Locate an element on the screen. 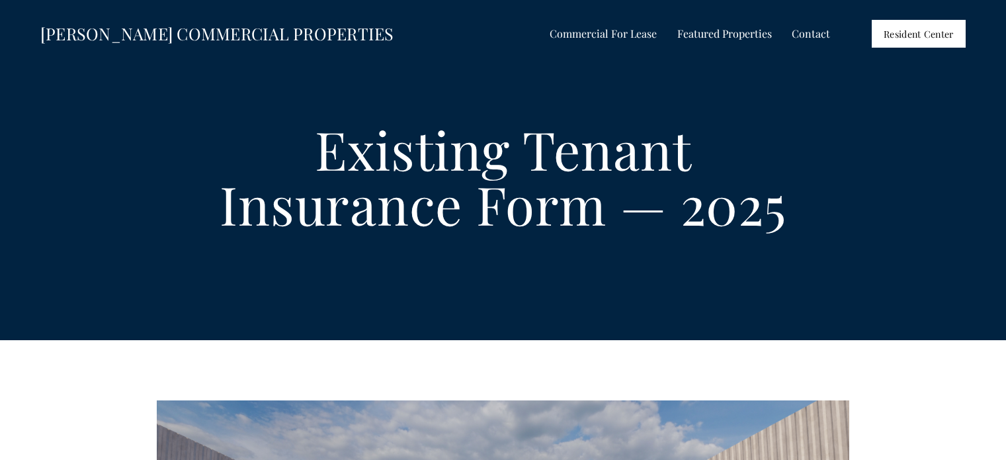  h1: Existing Tenant Insurance Form — 2025 is located at coordinates (503, 176).